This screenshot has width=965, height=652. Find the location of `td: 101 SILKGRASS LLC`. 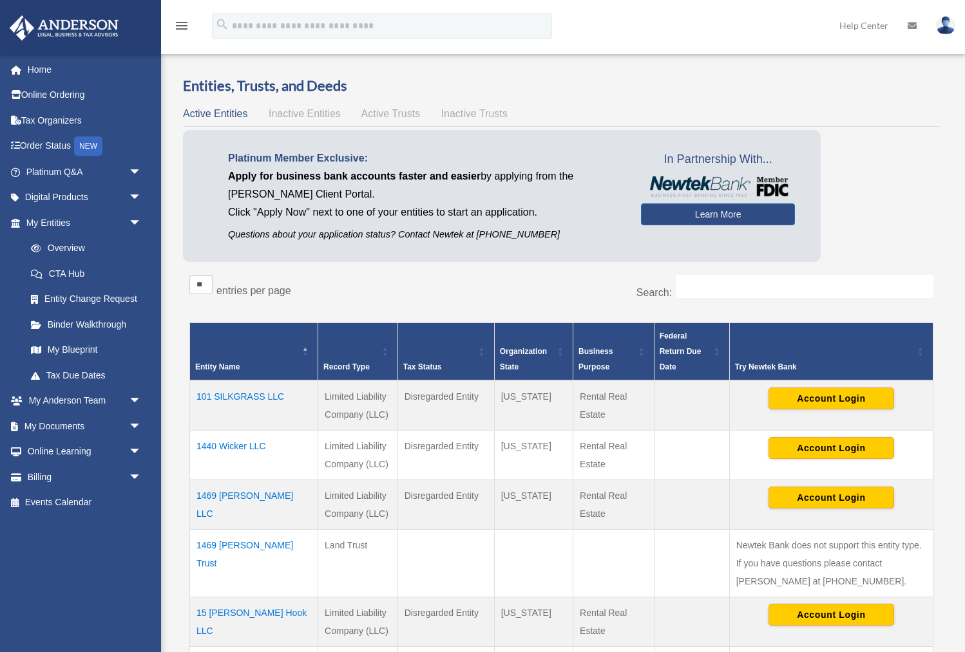

td: 101 SILKGRASS LLC is located at coordinates (254, 406).